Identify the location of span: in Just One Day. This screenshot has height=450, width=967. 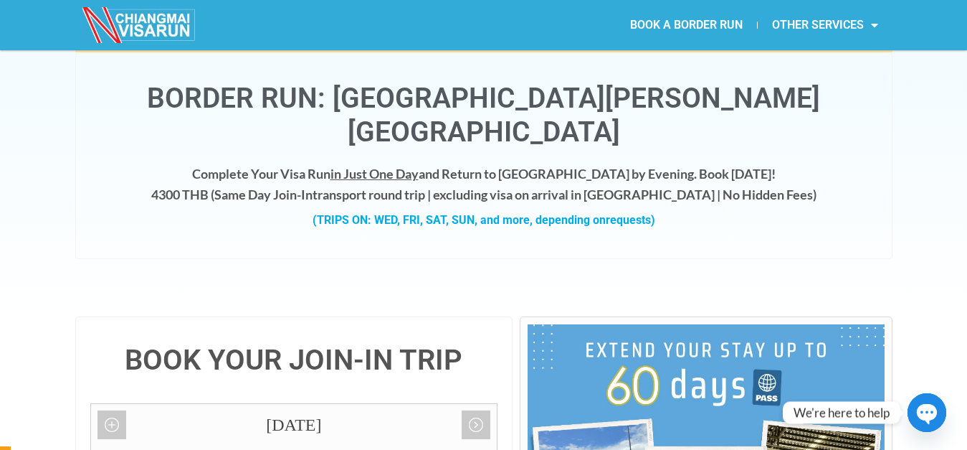
(374, 174).